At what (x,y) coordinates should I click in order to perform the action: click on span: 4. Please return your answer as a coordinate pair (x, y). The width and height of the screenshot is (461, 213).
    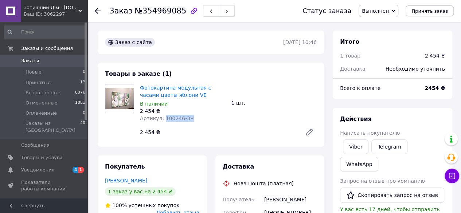
    Looking at the image, I should click on (75, 170).